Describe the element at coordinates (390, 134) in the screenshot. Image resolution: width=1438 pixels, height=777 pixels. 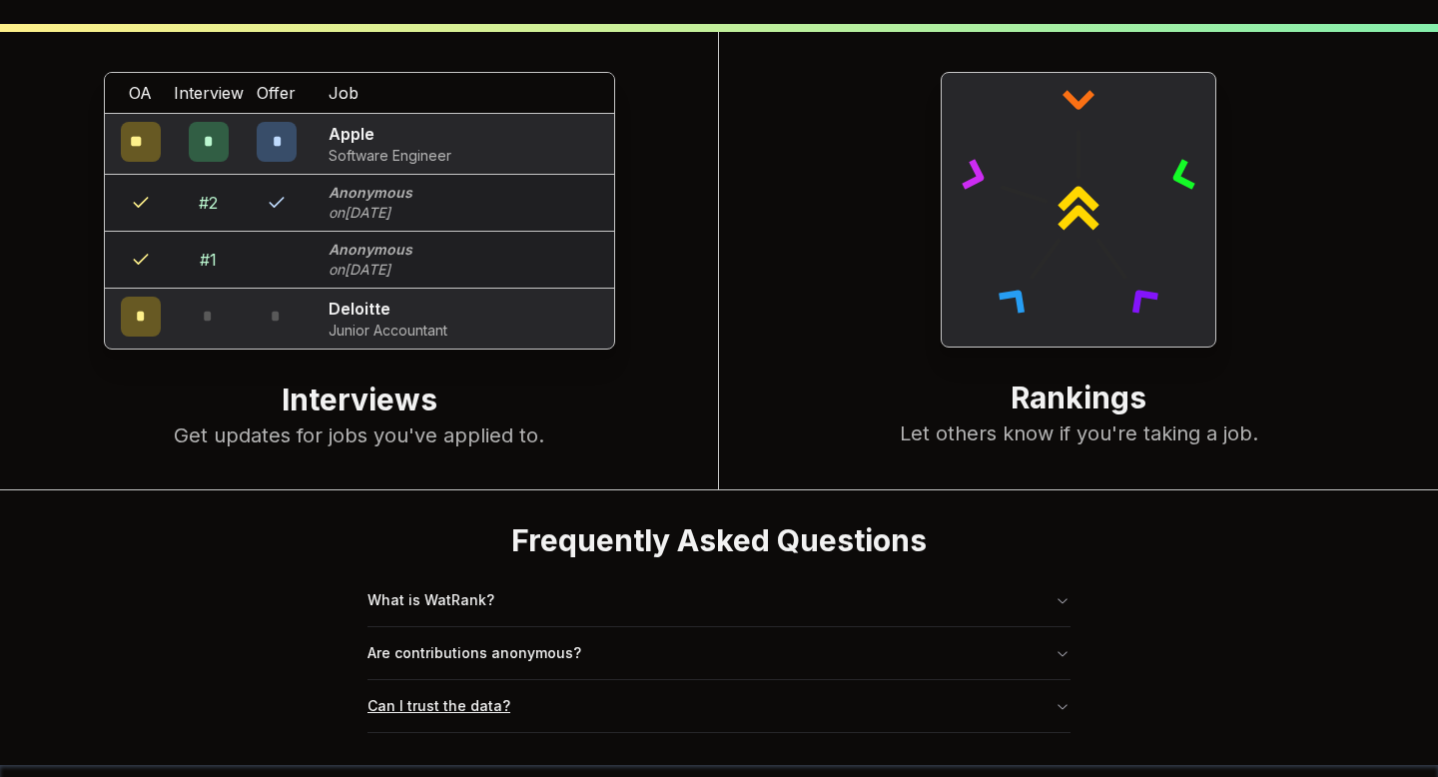
I see `p: Apple` at that location.